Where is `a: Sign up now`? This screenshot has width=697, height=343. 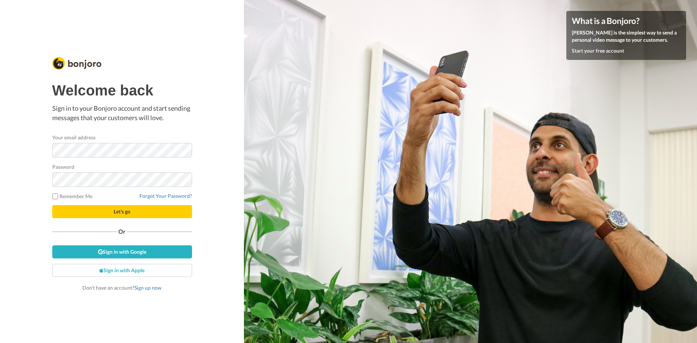 a: Sign up now is located at coordinates (148, 287).